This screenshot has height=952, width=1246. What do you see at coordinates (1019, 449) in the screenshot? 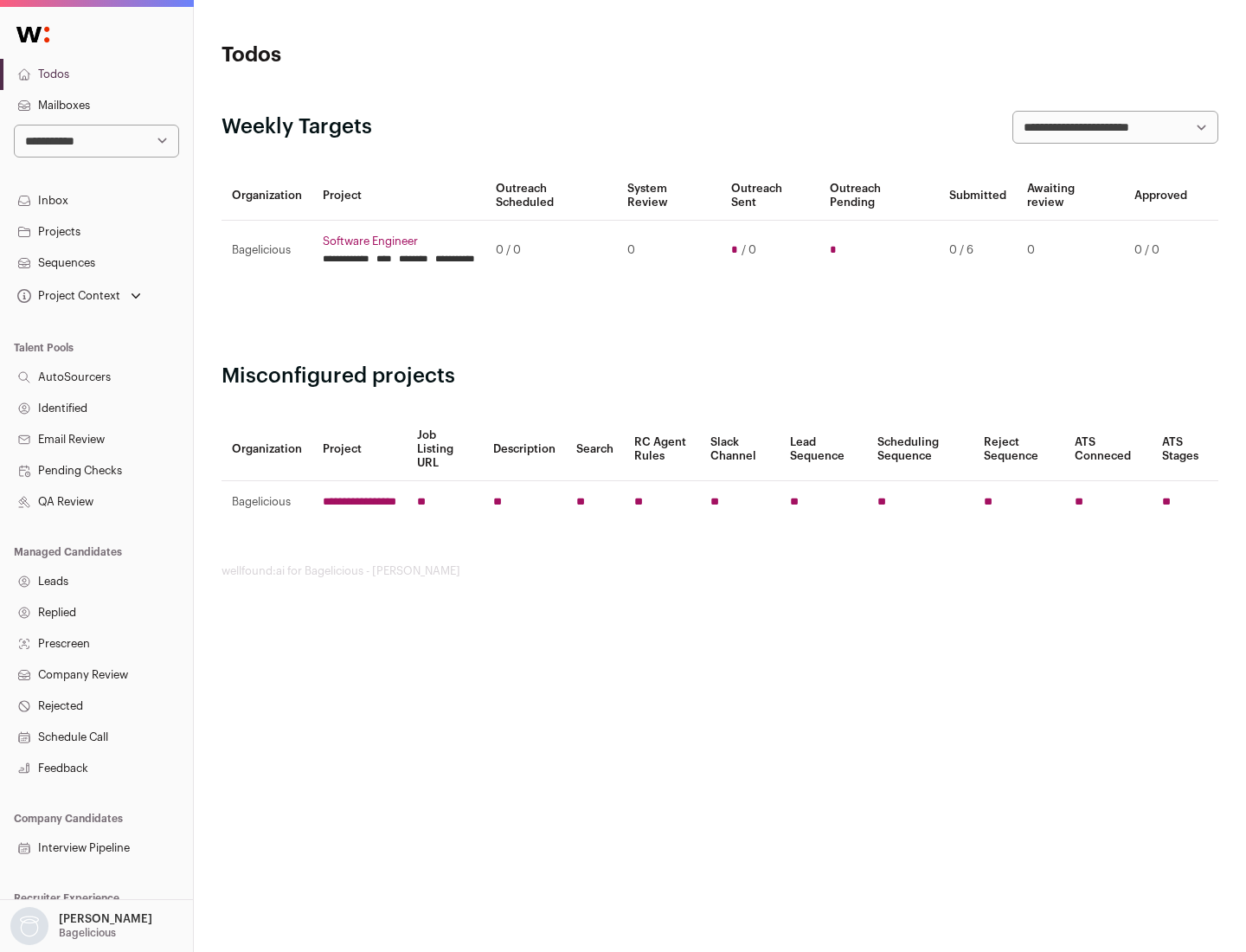
I see `th: Reject Sequence` at bounding box center [1019, 449].